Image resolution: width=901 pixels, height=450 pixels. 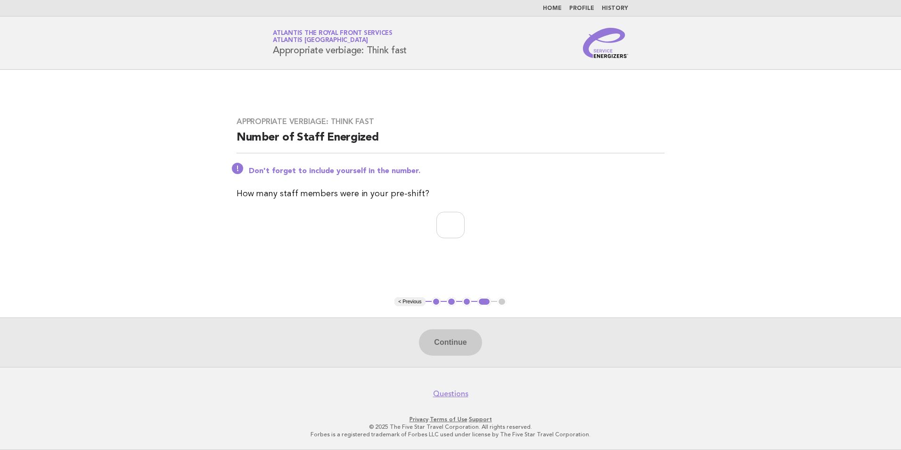 I want to click on a: Questions, so click(x=451, y=394).